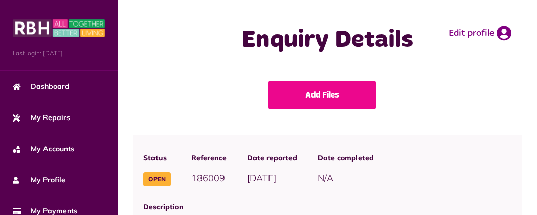  Describe the element at coordinates (41, 118) in the screenshot. I see `span: My Repairs` at that location.